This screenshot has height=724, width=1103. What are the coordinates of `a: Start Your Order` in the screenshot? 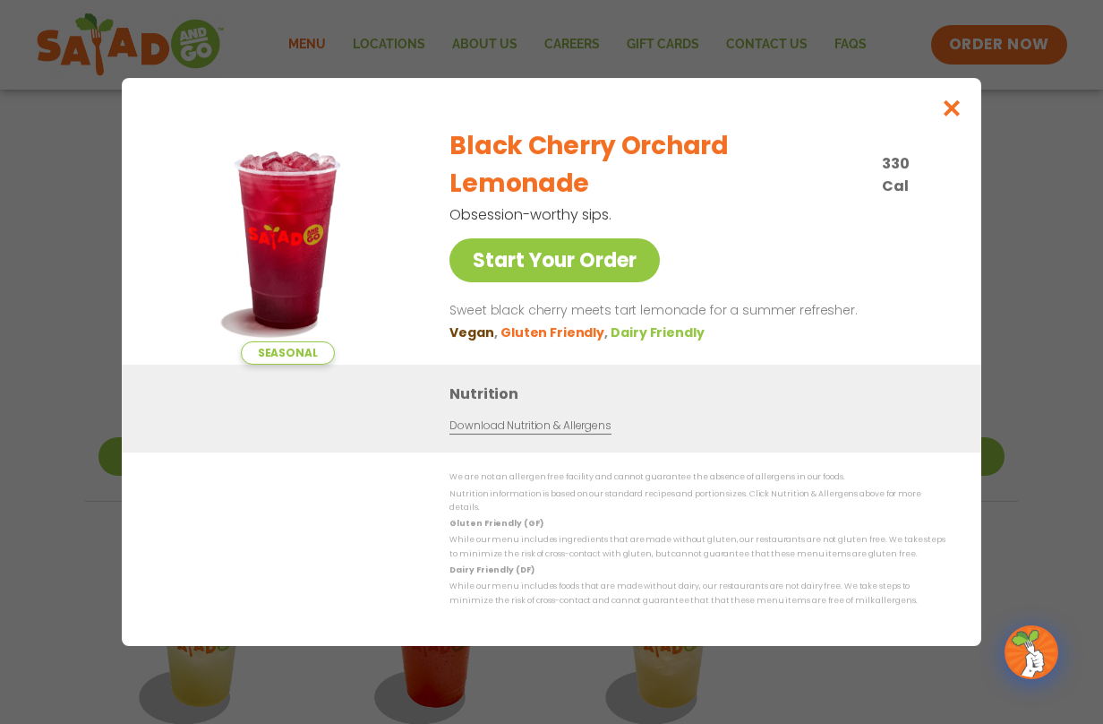 It's located at (554, 260).